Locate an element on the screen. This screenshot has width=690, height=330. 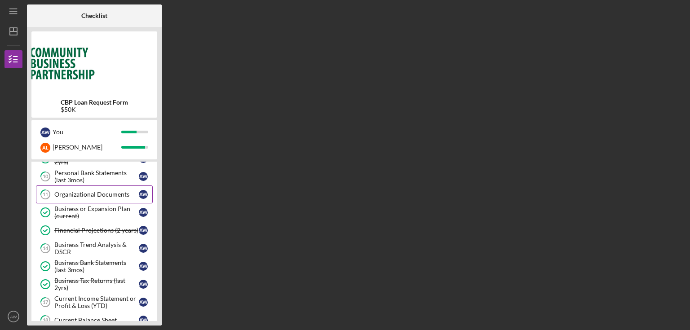
img: Product logo is located at coordinates (94, 63).